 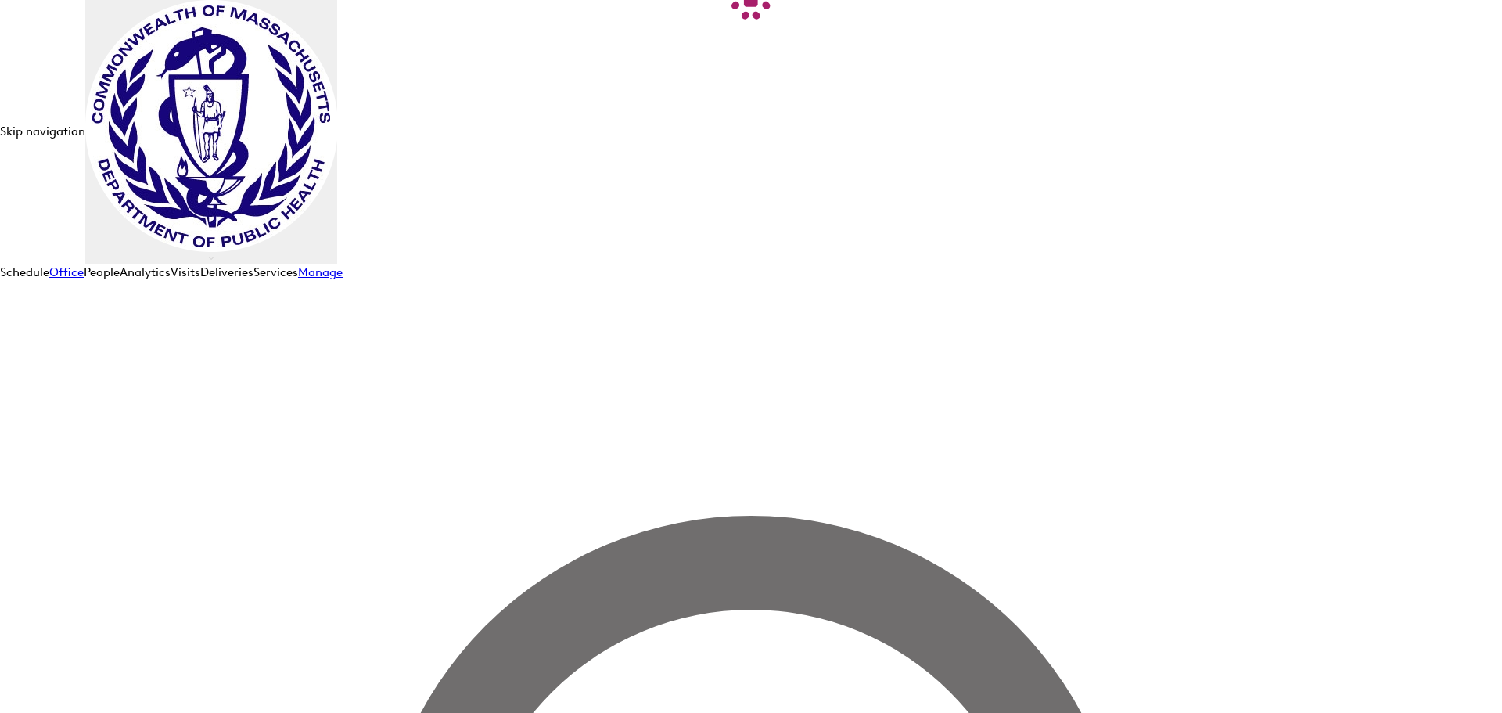 I want to click on a: Analytics, so click(x=145, y=272).